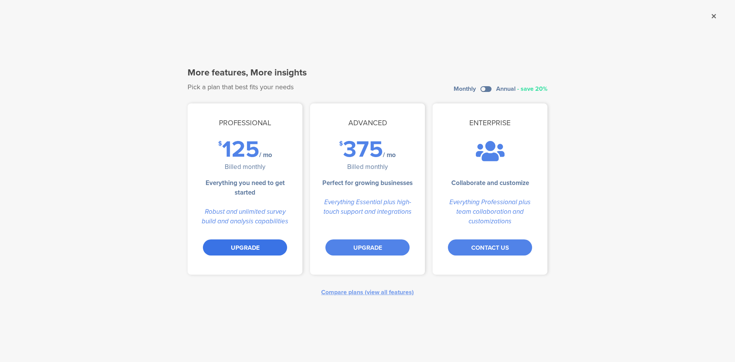  Describe the element at coordinates (245, 188) in the screenshot. I see `li: Everything you need to get started` at that location.